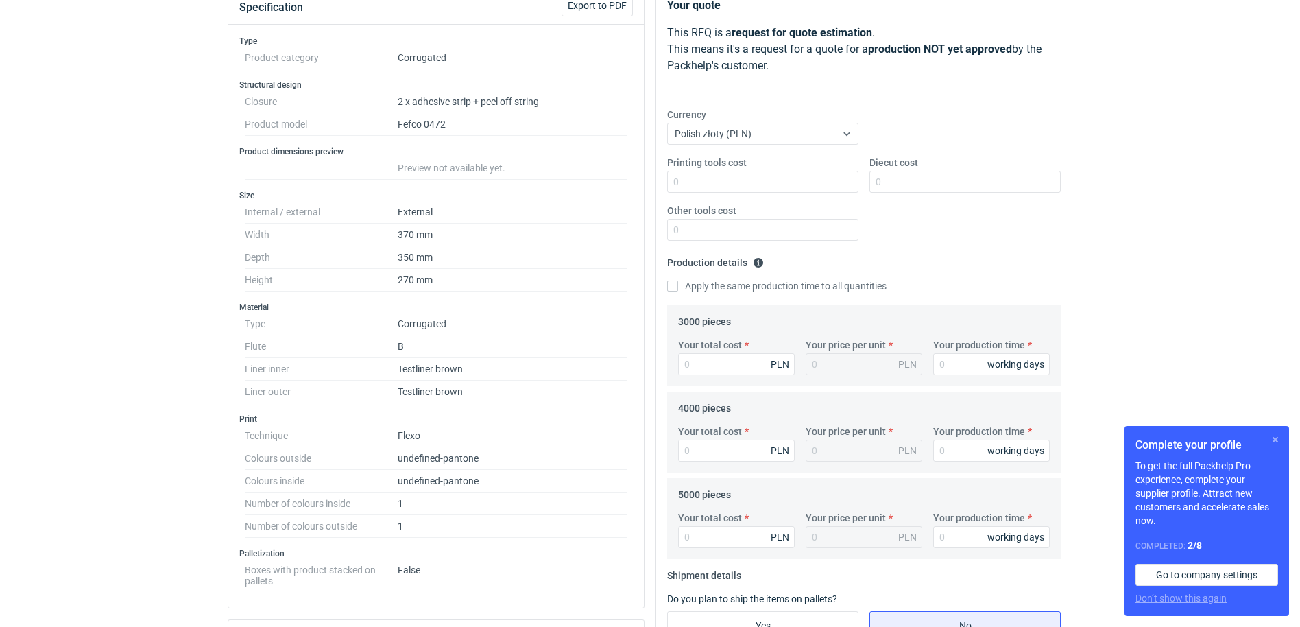 This screenshot has width=1300, height=627. I want to click on h3: Product dimensions preview, so click(436, 152).